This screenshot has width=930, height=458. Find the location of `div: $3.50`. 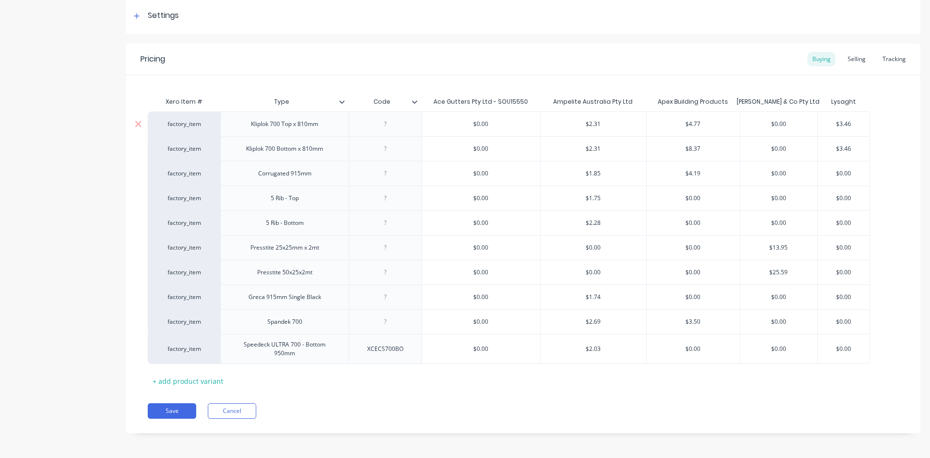

div: $3.50 is located at coordinates (693, 322).